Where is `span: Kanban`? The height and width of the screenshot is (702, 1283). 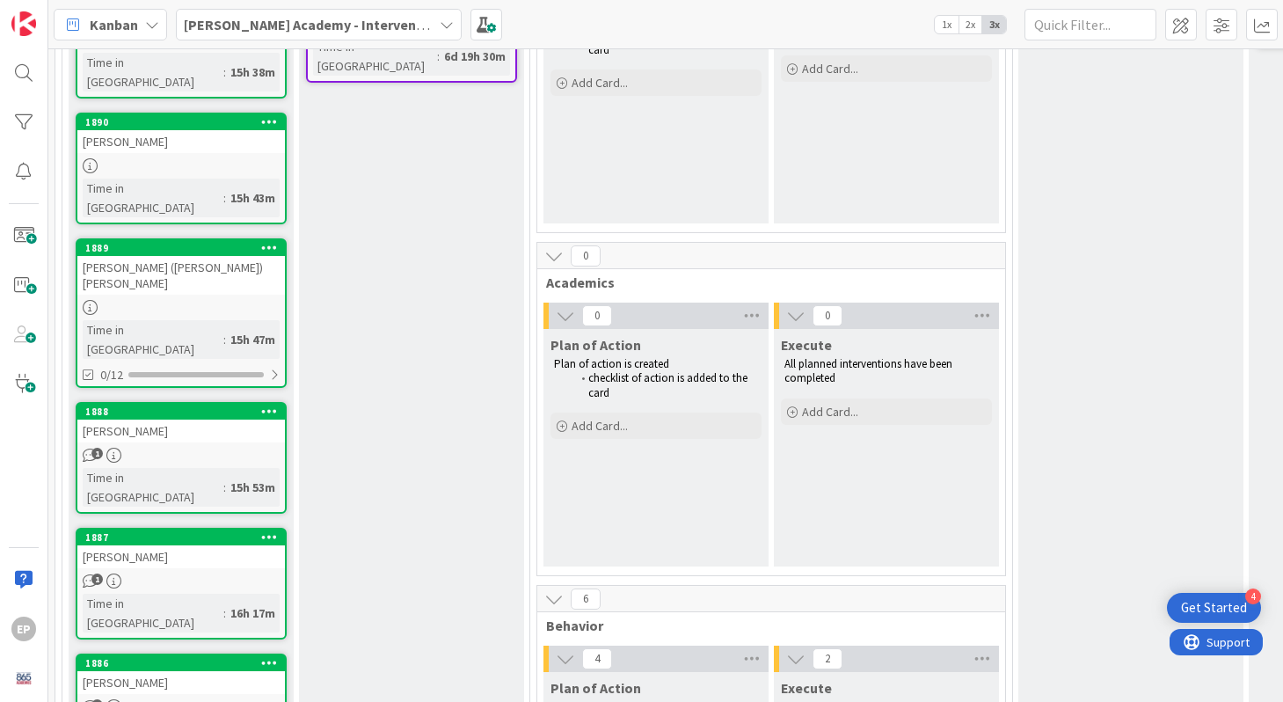
span: Kanban is located at coordinates (113, 25).